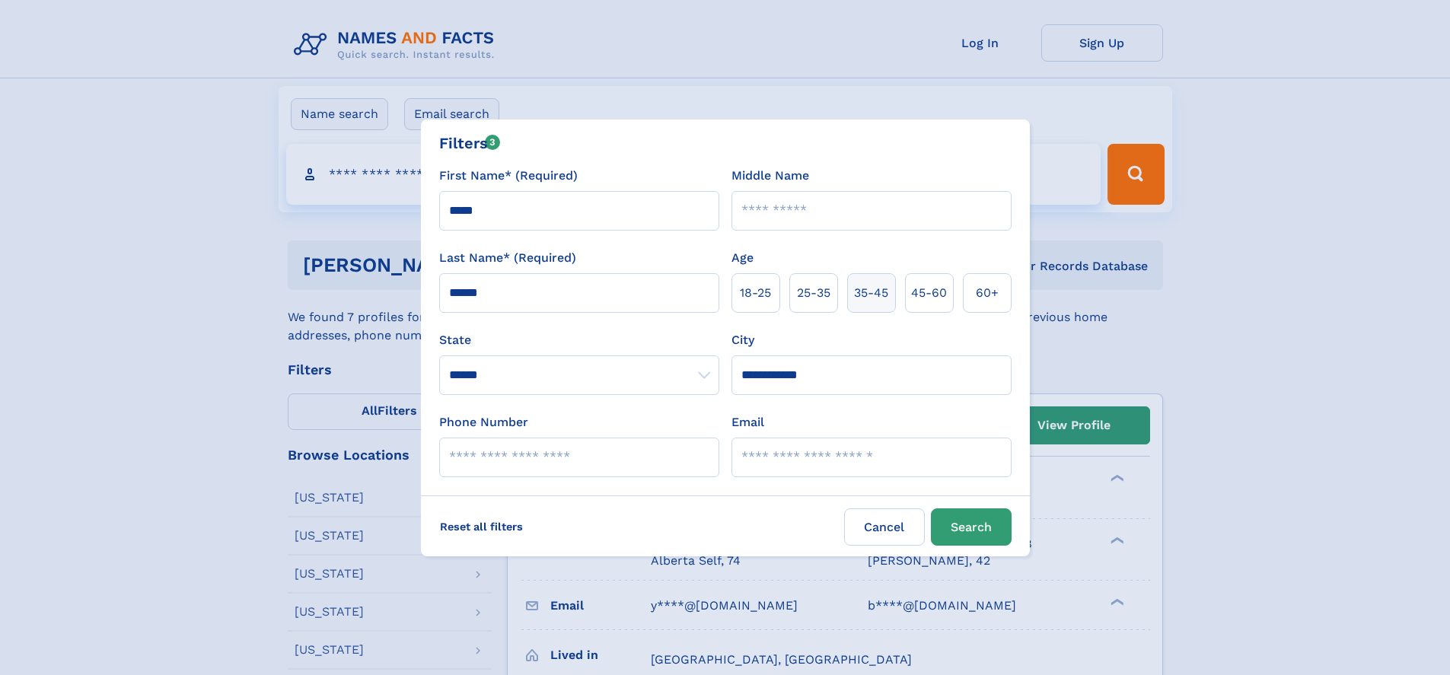 This screenshot has height=675, width=1450. Describe the element at coordinates (742, 258) in the screenshot. I see `label: Age` at that location.